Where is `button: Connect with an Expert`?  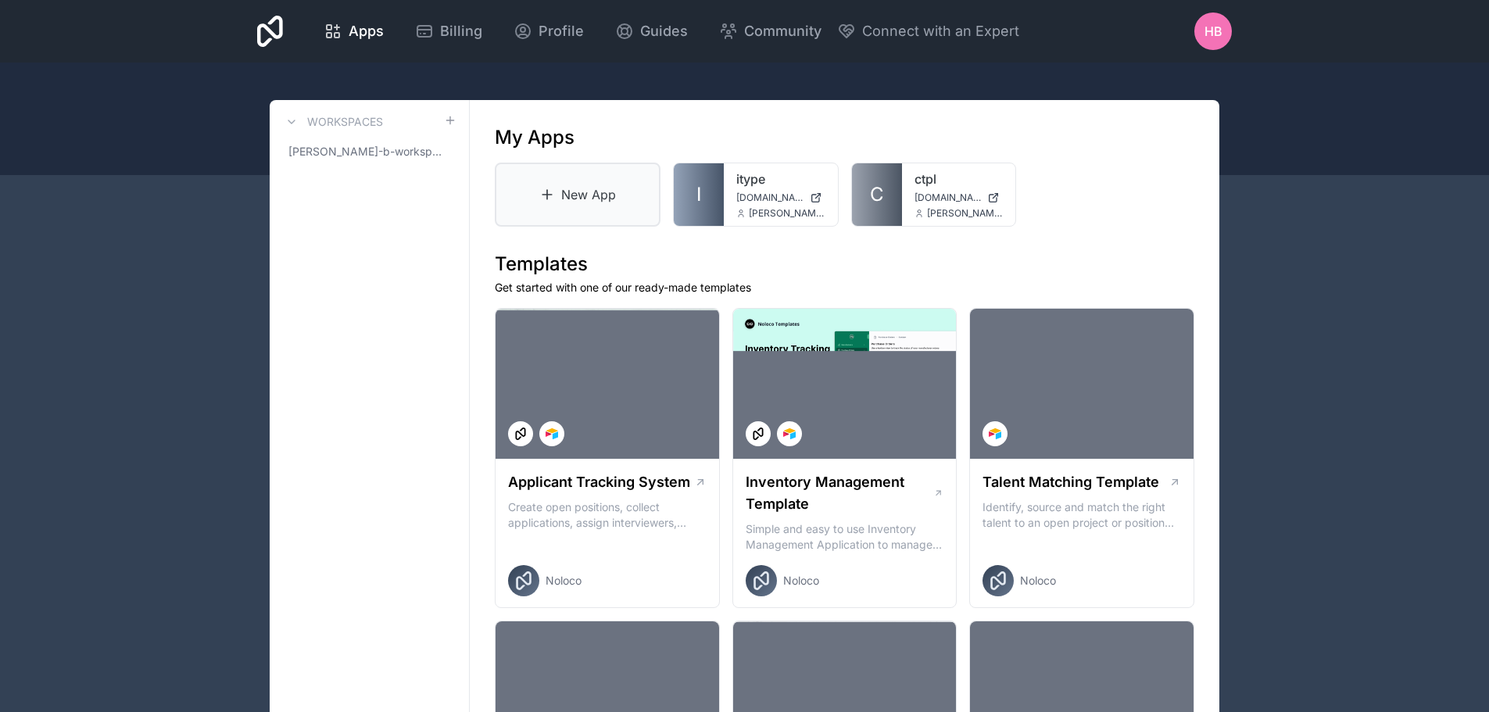
button: Connect with an Expert is located at coordinates (928, 31).